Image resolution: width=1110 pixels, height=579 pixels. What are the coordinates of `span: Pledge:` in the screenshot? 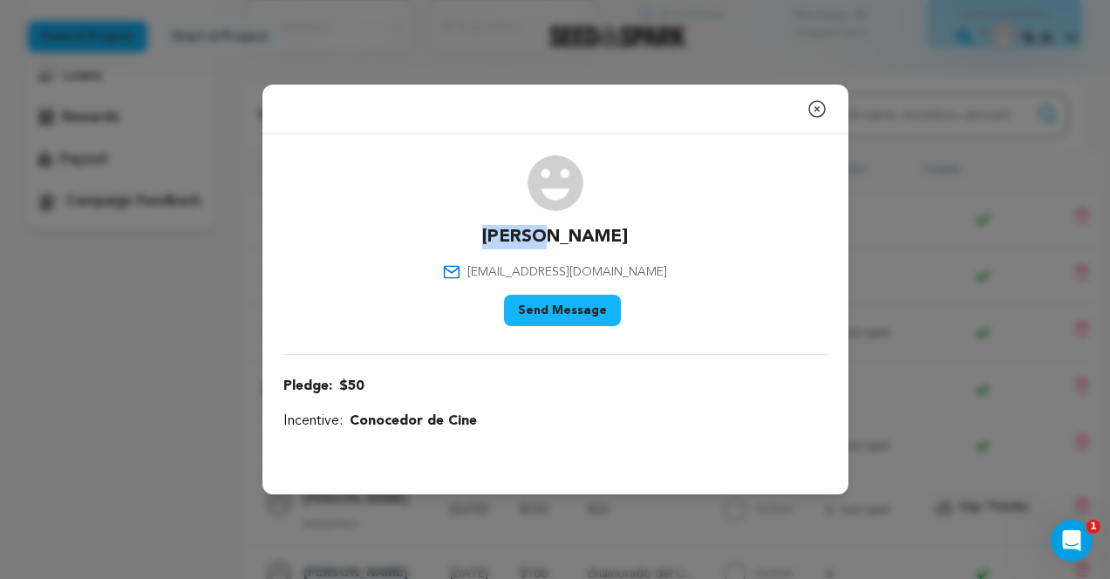 It's located at (308, 386).